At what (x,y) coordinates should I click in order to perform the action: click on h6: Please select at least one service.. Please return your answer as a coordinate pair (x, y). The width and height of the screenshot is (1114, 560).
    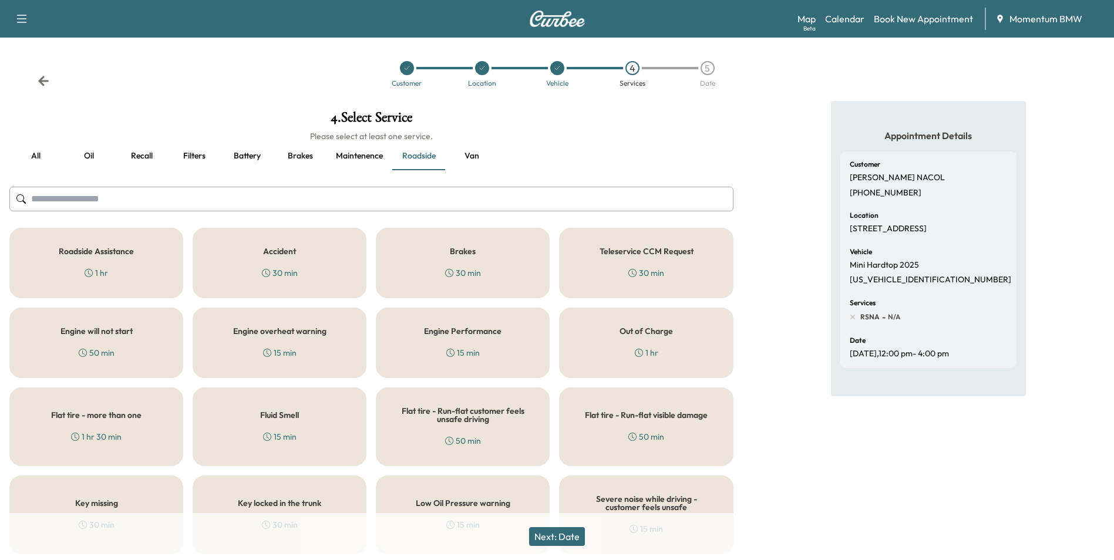
    Looking at the image, I should click on (371, 136).